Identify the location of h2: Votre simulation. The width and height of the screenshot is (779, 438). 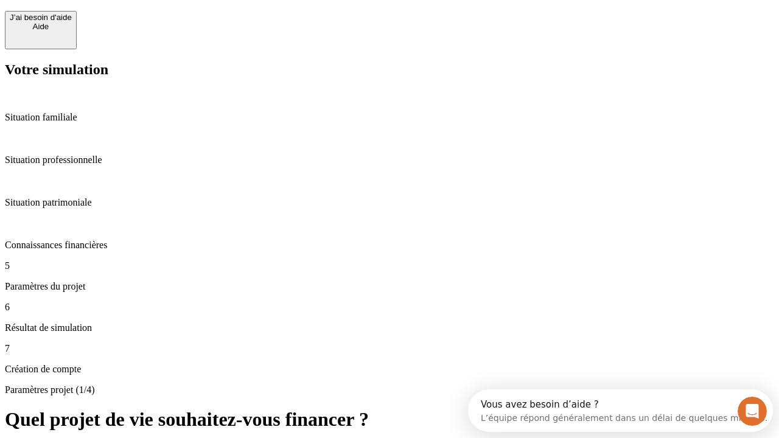
(390, 69).